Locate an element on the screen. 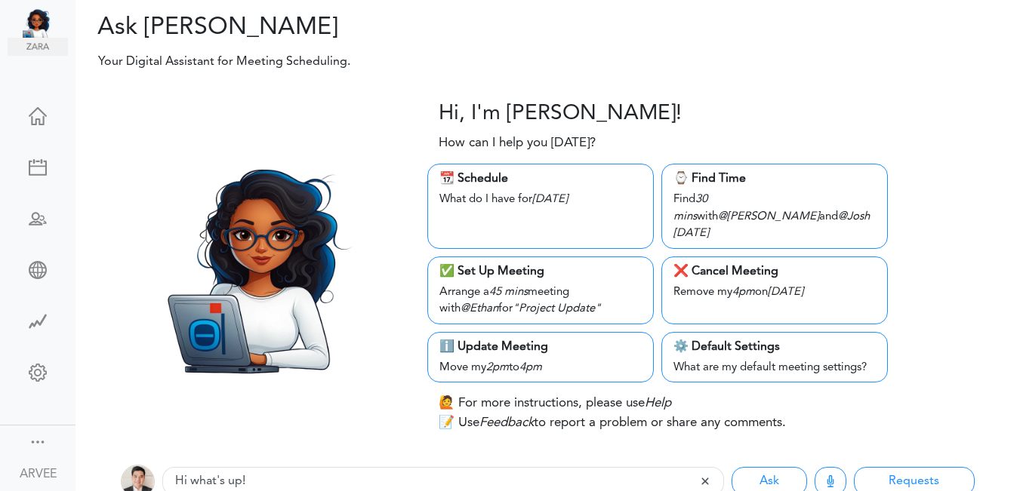 The width and height of the screenshot is (1020, 491). a: Change side menu is located at coordinates (38, 444).